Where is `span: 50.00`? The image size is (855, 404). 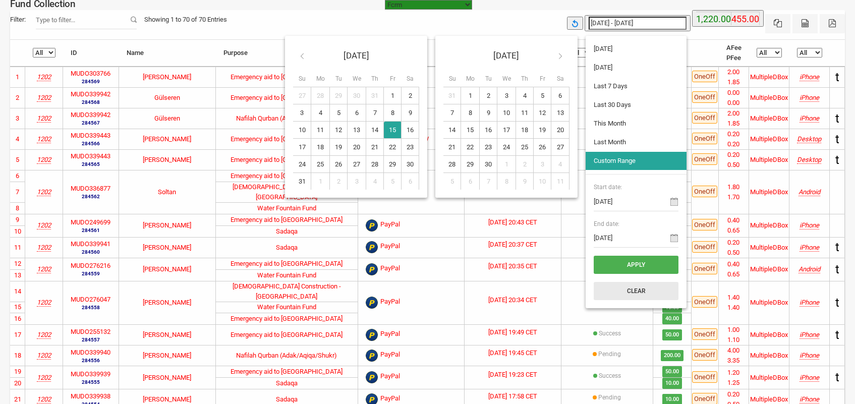
span: 50.00 is located at coordinates (672, 335).